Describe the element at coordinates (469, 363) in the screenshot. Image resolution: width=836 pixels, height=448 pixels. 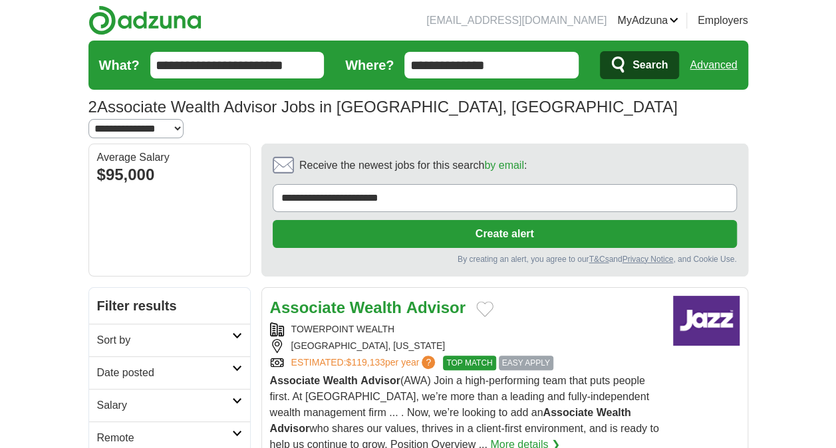
I see `span: TOP MATCH` at that location.